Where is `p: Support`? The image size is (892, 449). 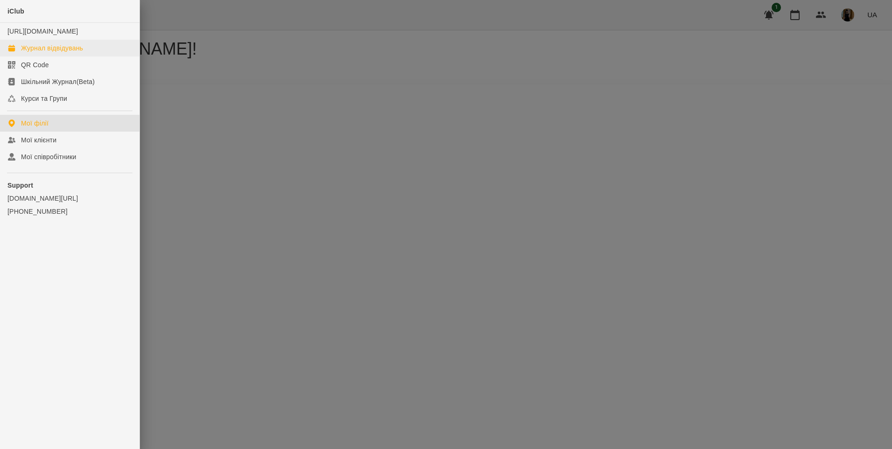
p: Support is located at coordinates (70, 185).